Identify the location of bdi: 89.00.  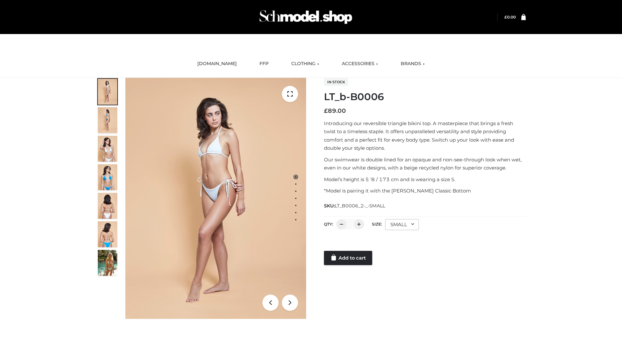
(335, 111).